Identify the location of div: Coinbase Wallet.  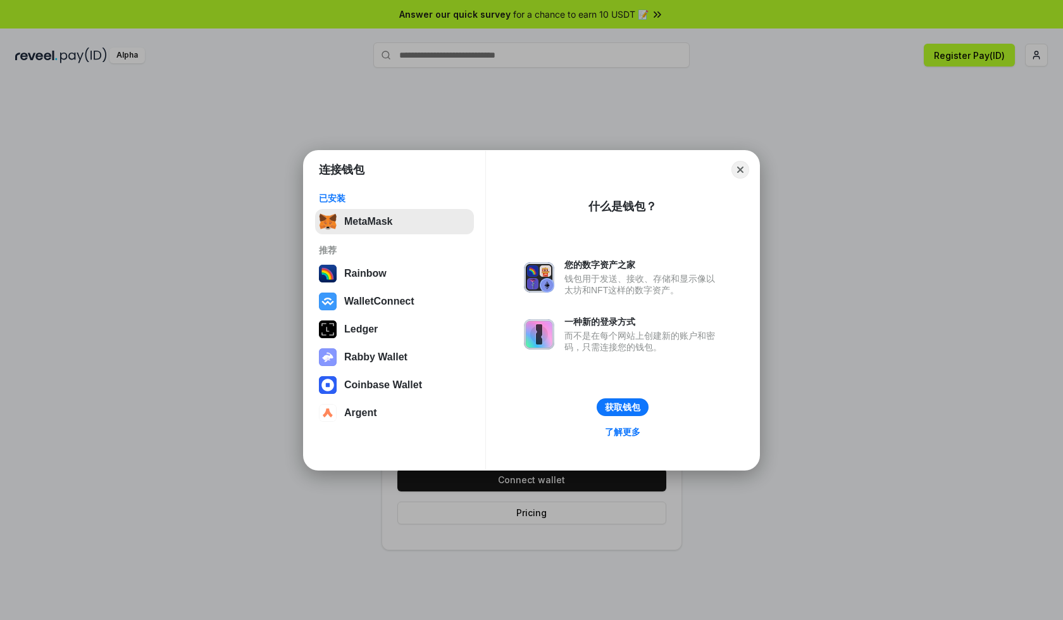
(383, 385).